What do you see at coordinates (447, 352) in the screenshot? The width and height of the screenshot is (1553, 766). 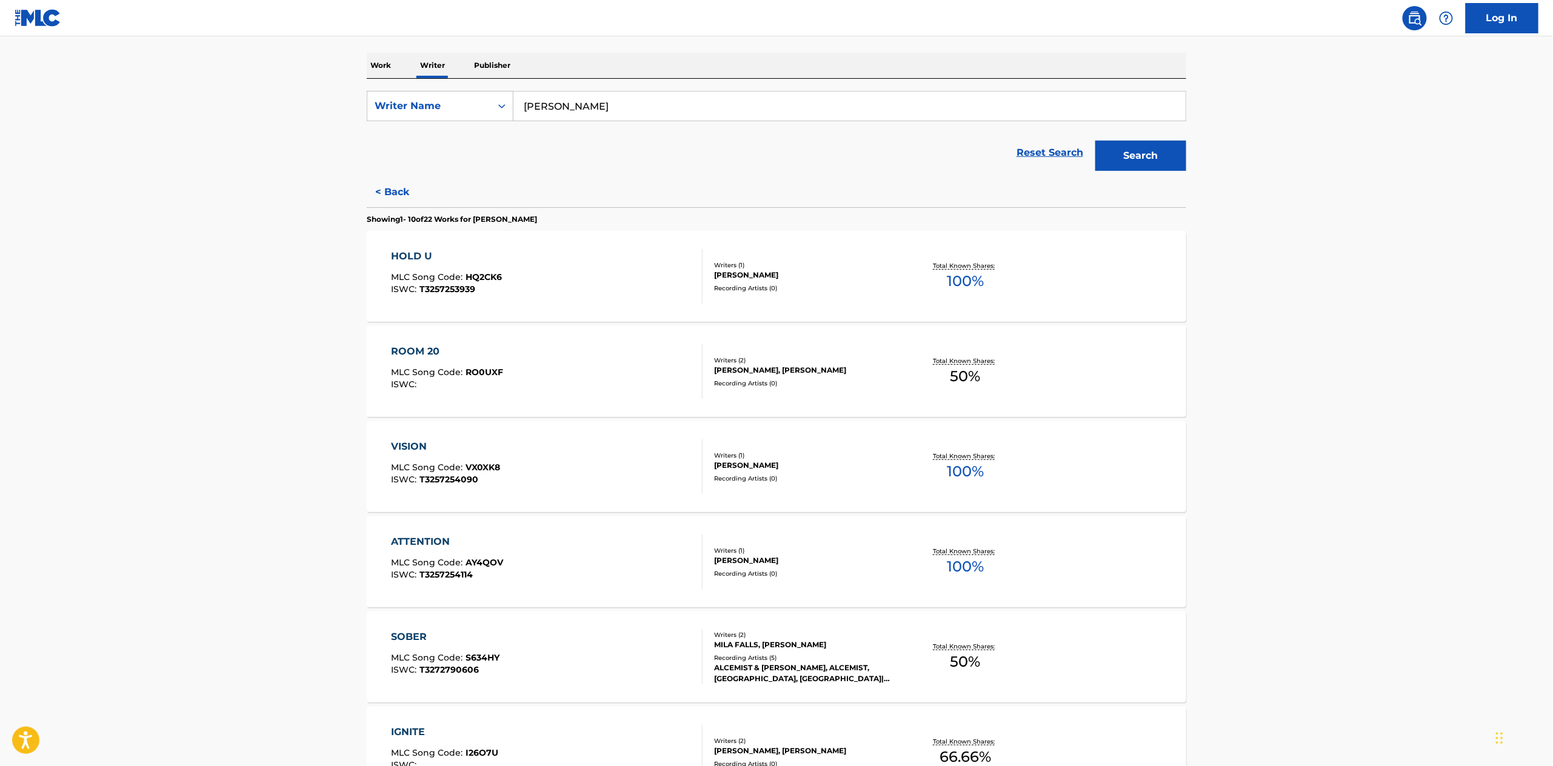 I see `div: ROOM 20` at bounding box center [447, 352].